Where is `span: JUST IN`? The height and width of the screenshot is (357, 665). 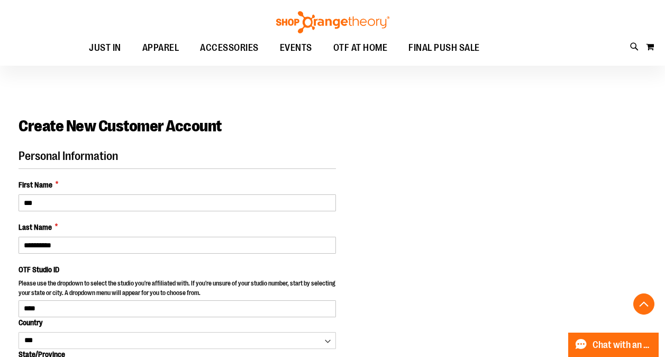 span: JUST IN is located at coordinates (105, 48).